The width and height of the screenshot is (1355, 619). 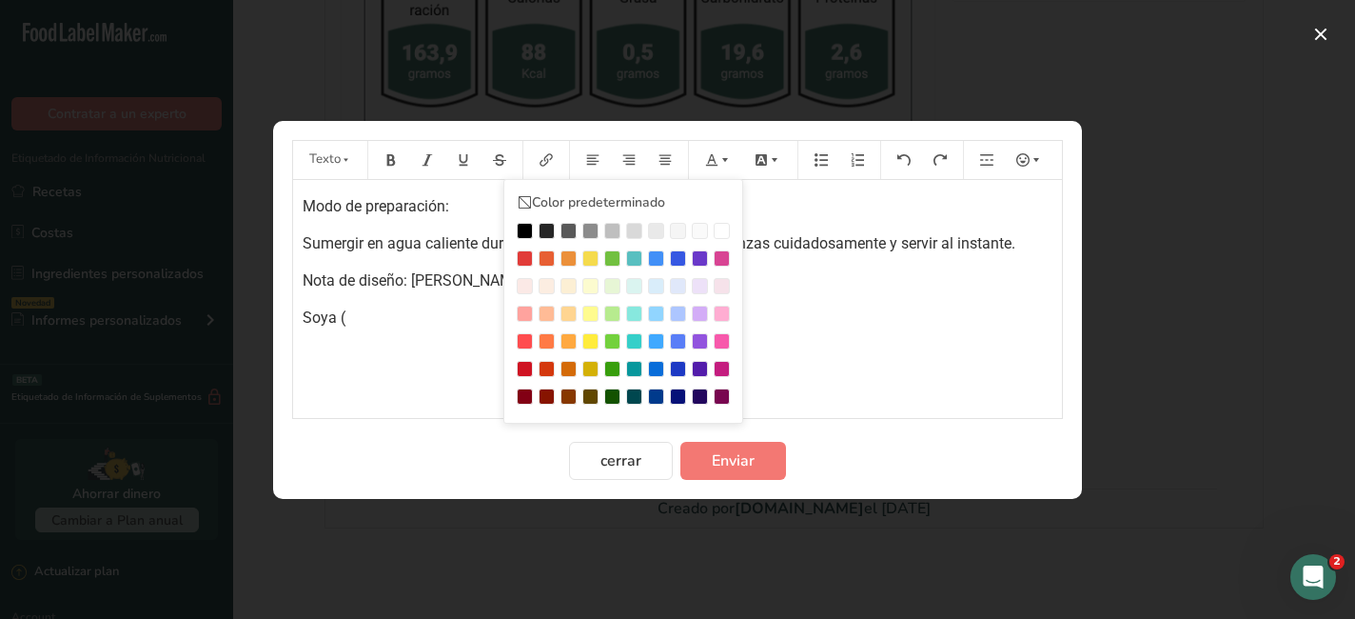 I want to click on span: cerrar, so click(x=621, y=461).